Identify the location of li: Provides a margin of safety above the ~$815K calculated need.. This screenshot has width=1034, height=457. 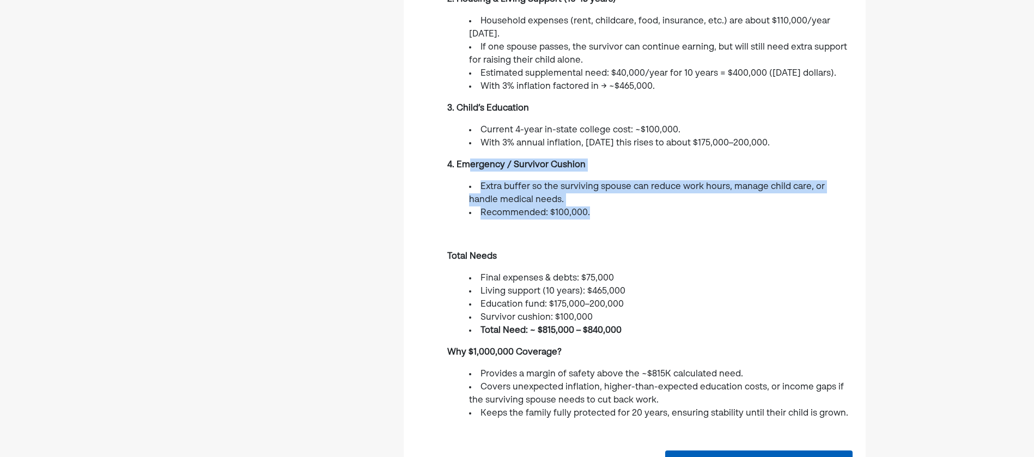
(661, 374).